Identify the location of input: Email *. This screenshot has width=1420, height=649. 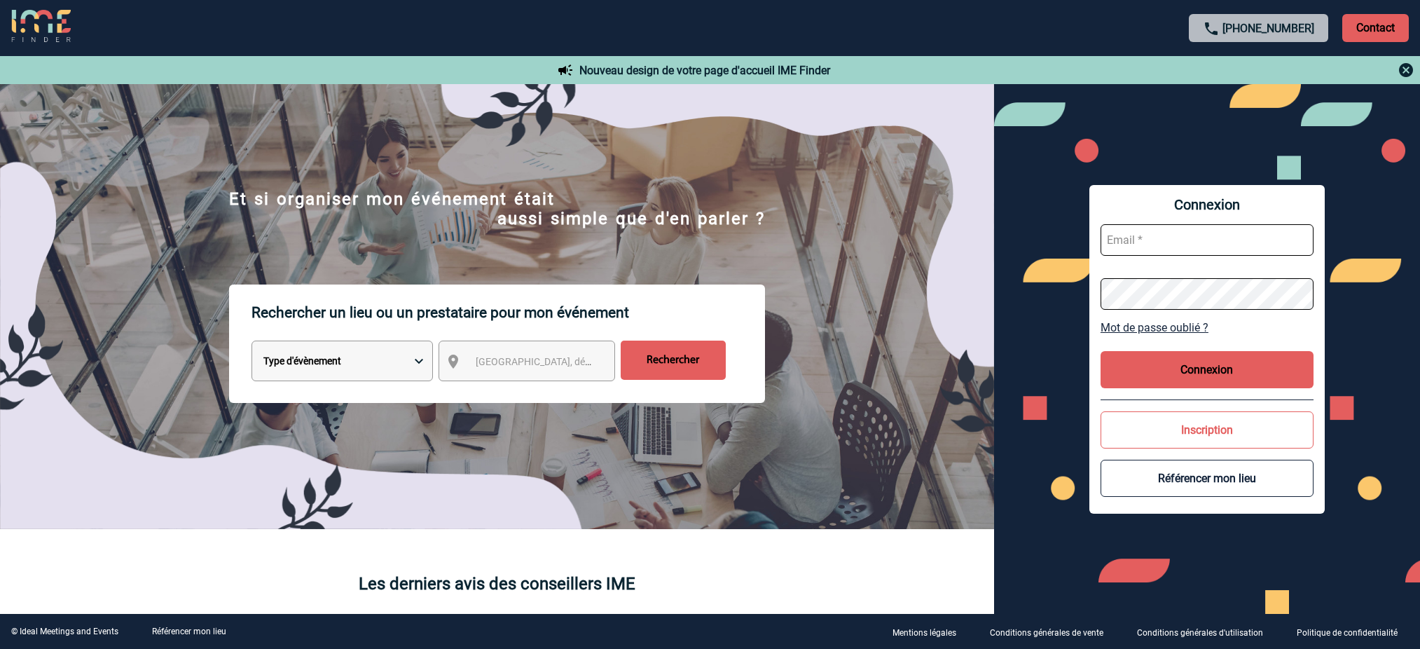
(1207, 240).